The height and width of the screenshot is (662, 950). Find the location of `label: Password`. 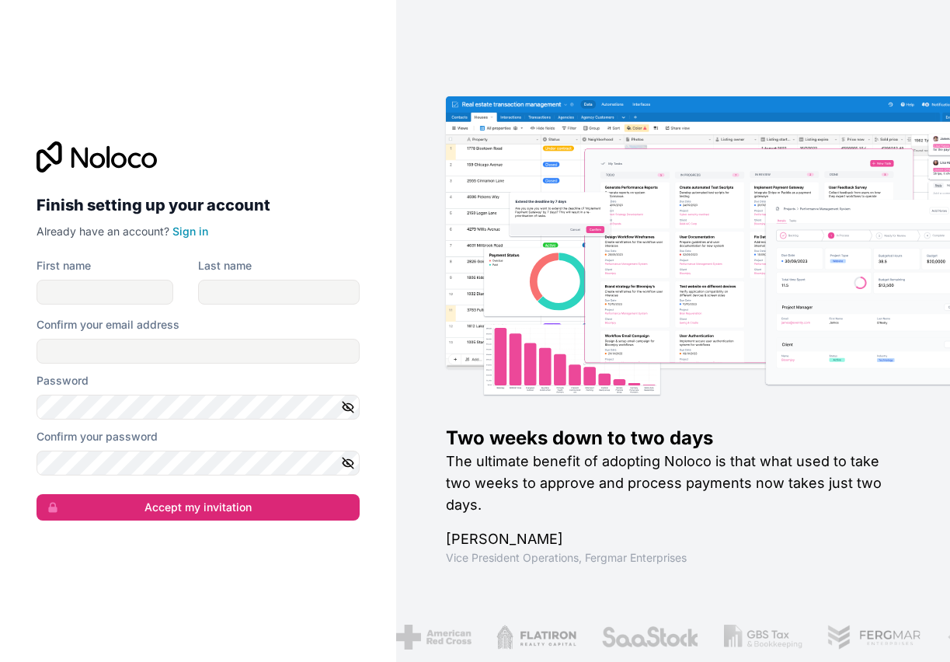

label: Password is located at coordinates (62, 381).